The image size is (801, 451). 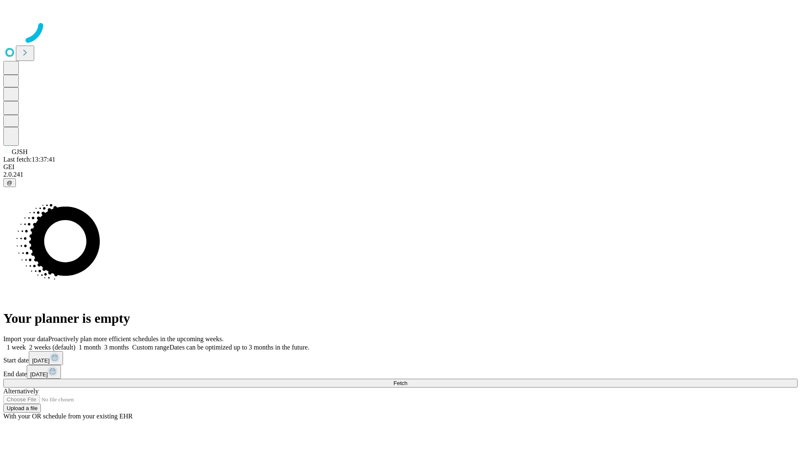 I want to click on div: End date, so click(x=400, y=371).